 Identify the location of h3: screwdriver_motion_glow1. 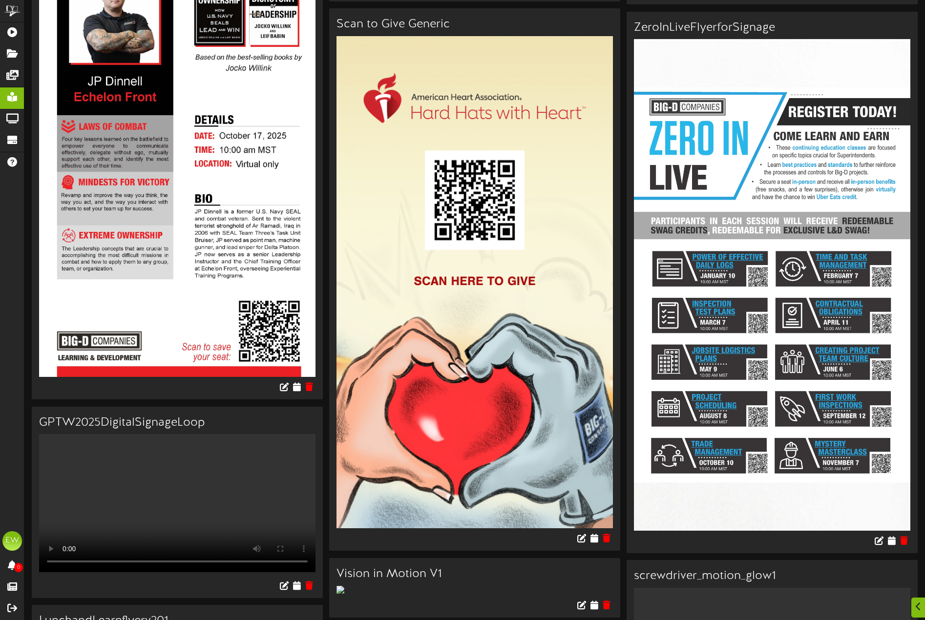
(772, 576).